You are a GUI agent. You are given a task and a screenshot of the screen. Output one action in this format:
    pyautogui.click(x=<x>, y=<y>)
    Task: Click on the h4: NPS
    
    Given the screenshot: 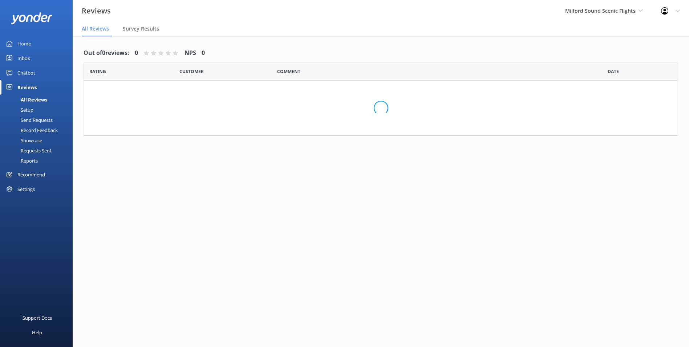 What is the action you would take?
    pyautogui.click(x=190, y=53)
    